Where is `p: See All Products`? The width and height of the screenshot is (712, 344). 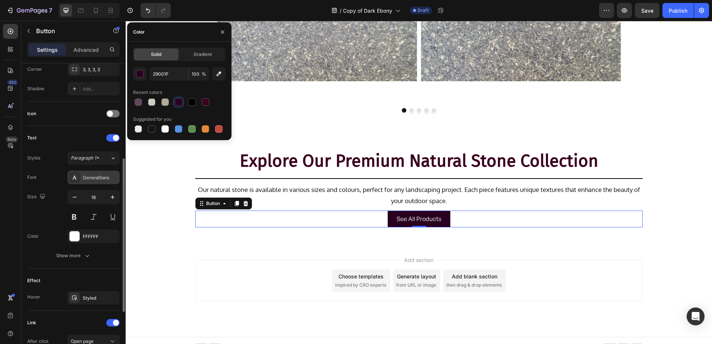 p: See All Products is located at coordinates (293, 198).